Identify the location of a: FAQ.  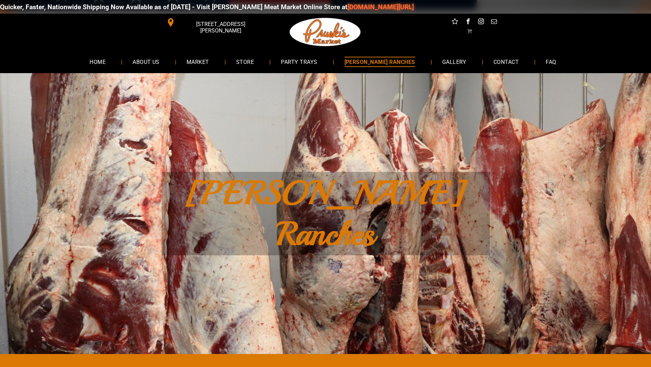
(551, 62).